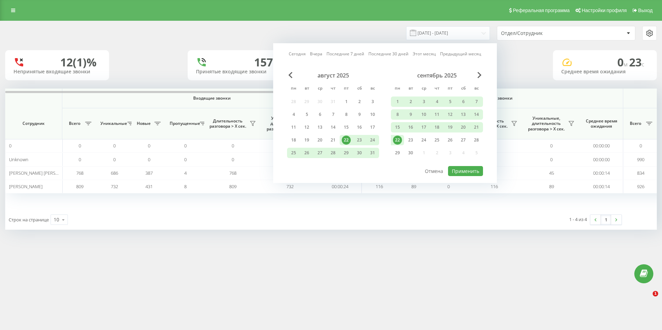  I want to click on a: Этот месяц, so click(424, 54).